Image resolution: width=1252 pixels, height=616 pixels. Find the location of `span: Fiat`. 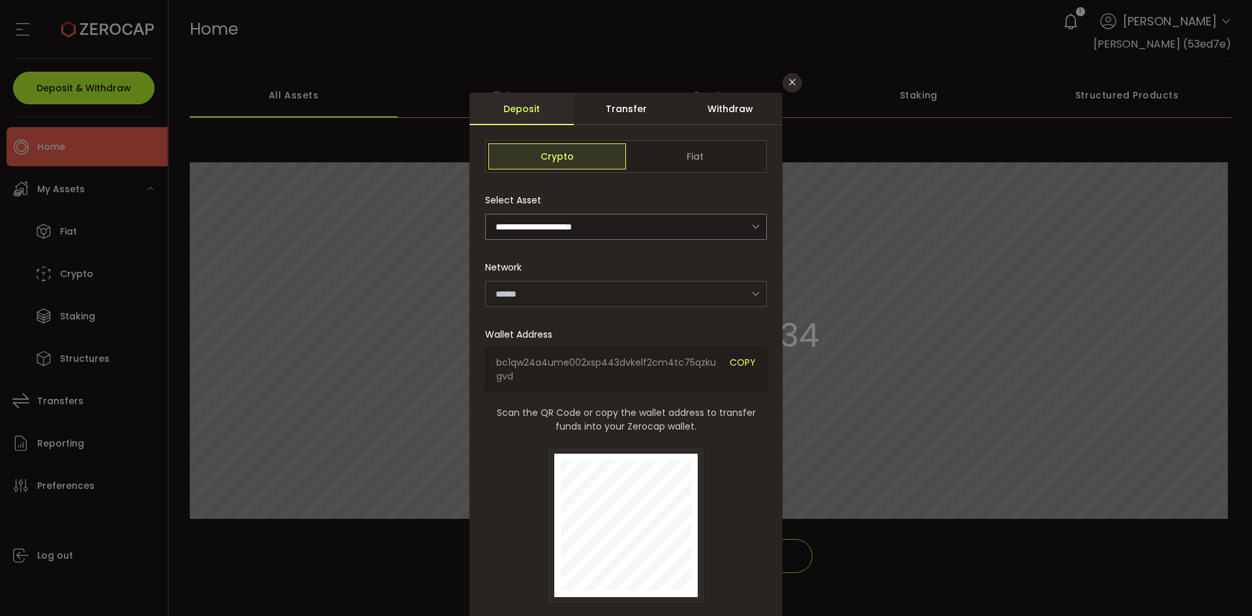

span: Fiat is located at coordinates (694, 156).